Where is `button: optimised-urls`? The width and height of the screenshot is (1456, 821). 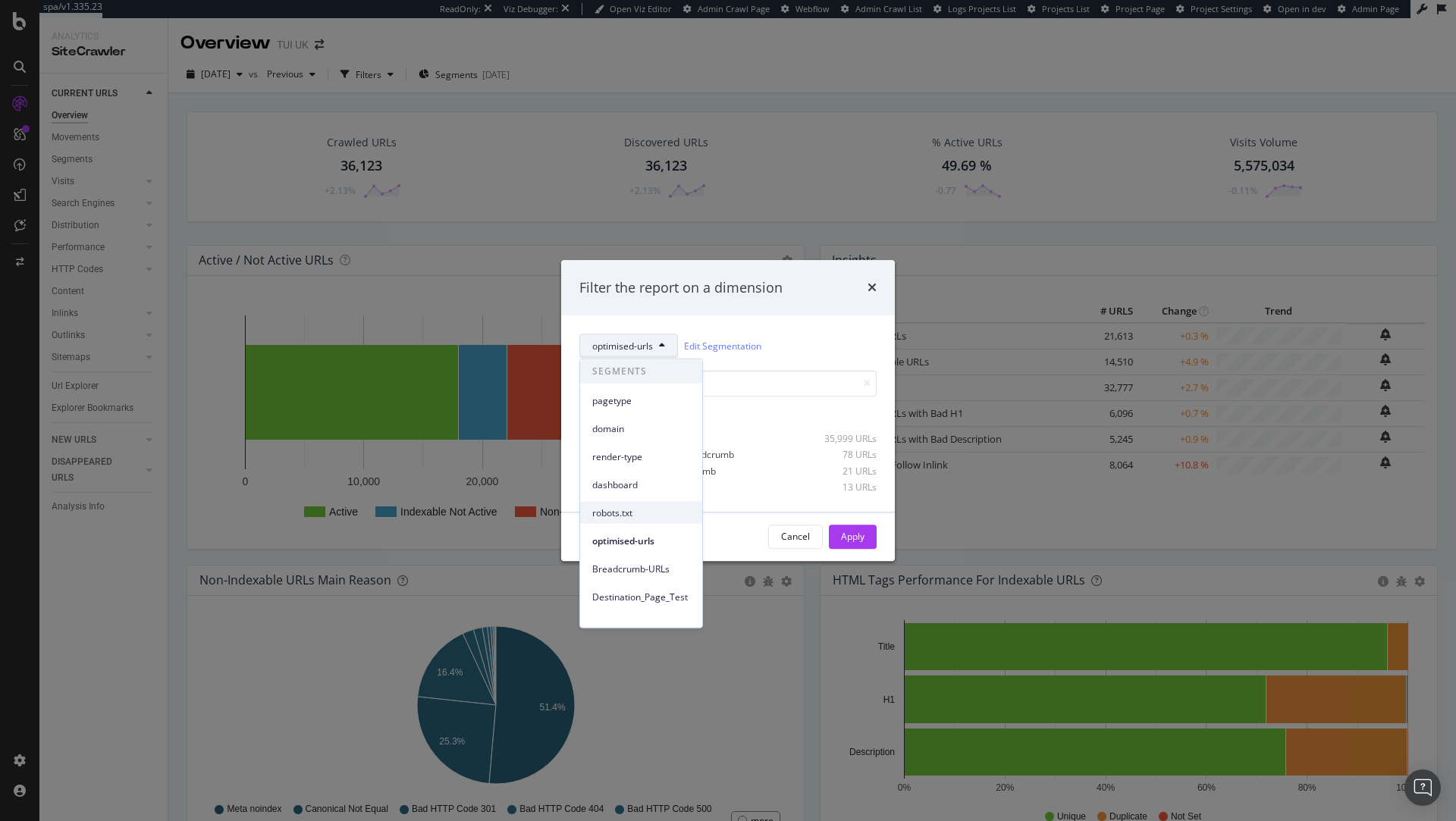
button: optimised-urls is located at coordinates (629, 346).